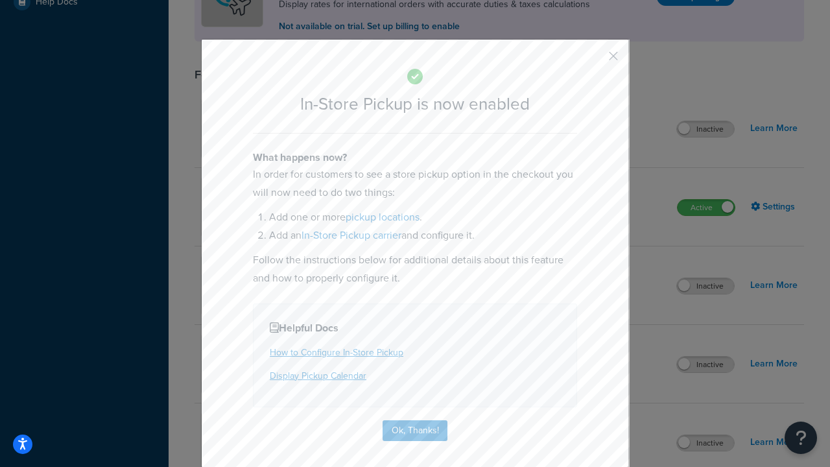 This screenshot has height=467, width=830. What do you see at coordinates (423, 217) in the screenshot?
I see `li: Add one or more .` at bounding box center [423, 217].